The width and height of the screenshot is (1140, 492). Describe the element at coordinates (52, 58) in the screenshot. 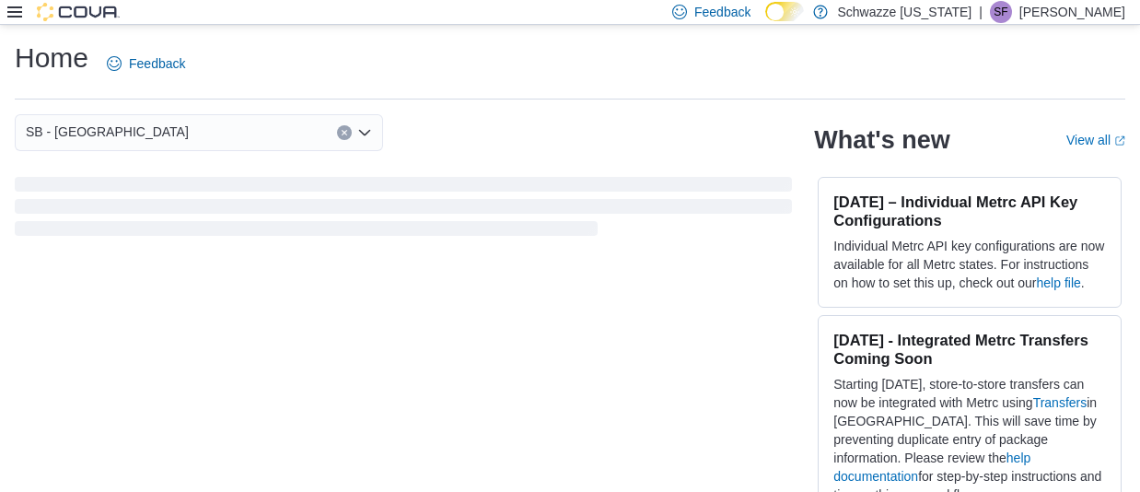

I see `h1: Home` at that location.